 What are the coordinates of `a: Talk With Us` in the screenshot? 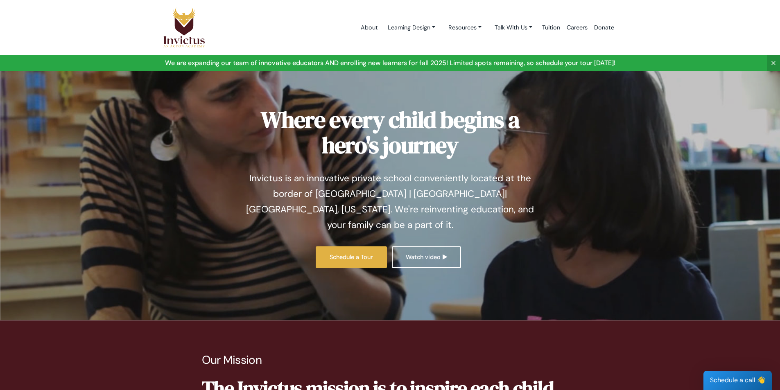 It's located at (513, 27).